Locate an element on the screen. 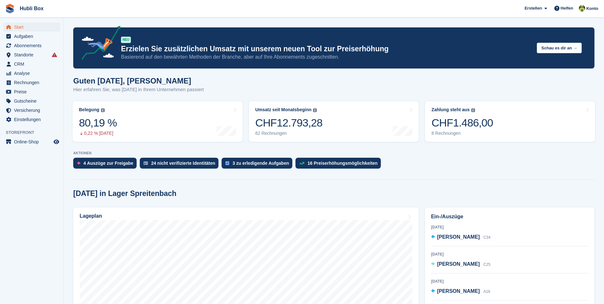  a: Umsatz seit Monatsbeginn CHF12.793,28 62 Rechnungen is located at coordinates (334, 121).